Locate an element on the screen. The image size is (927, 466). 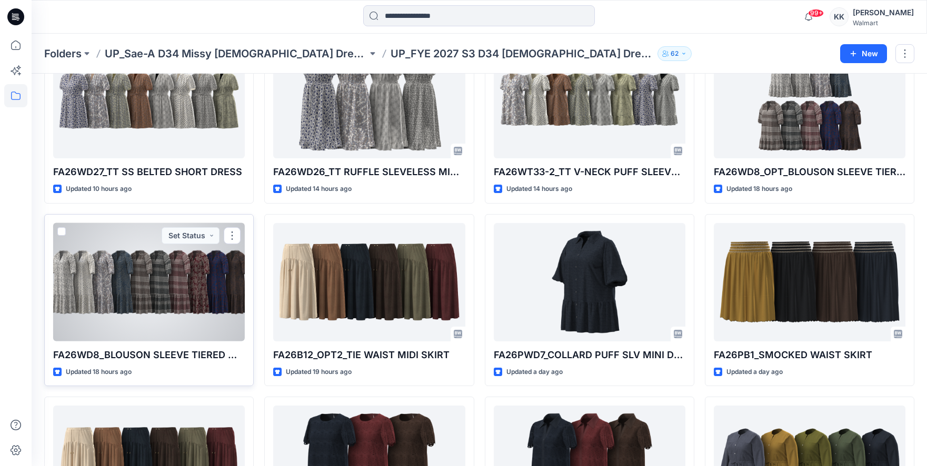
a: FA26WD26_TT RUFFLE SLEVELESS MIDI DRESS is located at coordinates (369, 99).